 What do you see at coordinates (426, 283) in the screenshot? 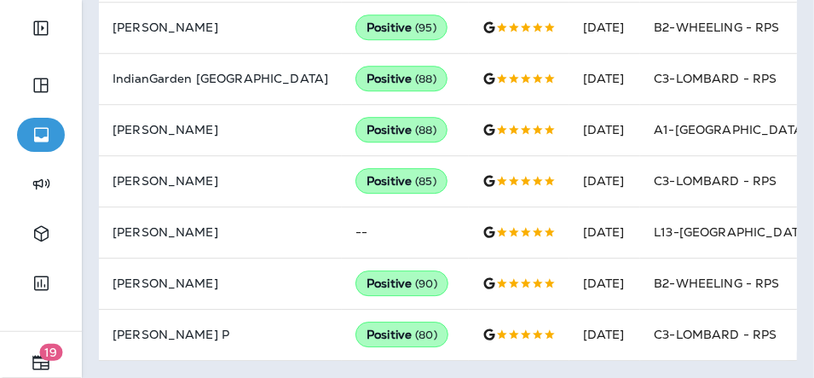
I see `span: ( 90 )` at bounding box center [426, 283].